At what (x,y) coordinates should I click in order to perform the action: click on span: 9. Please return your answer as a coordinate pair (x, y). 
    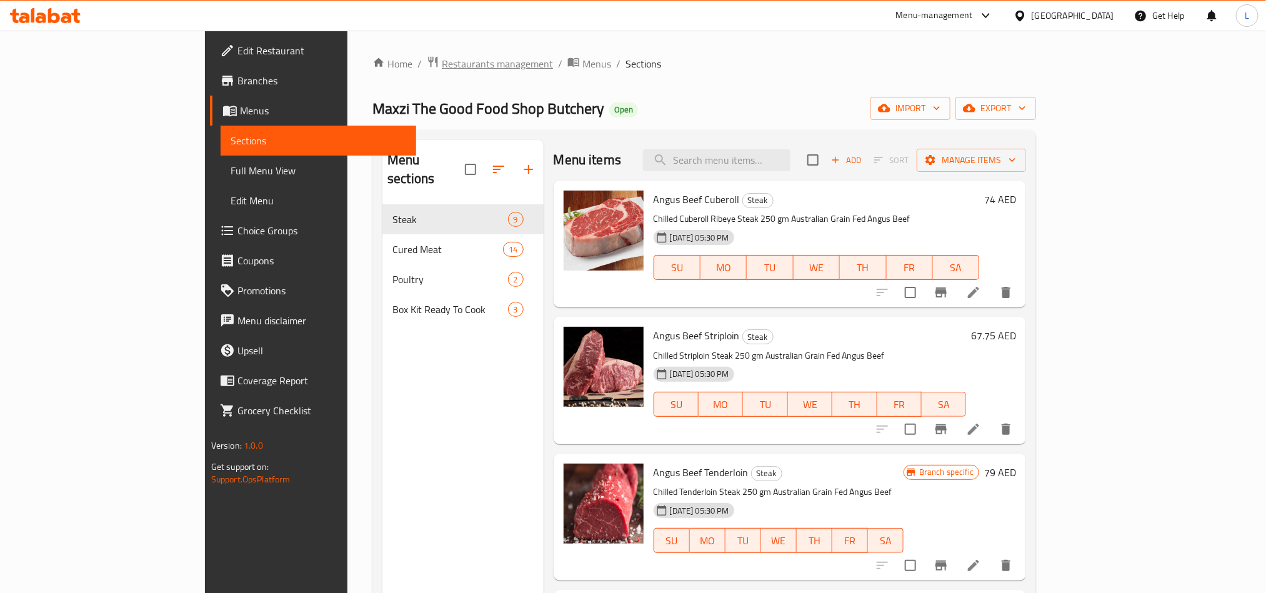
    Looking at the image, I should click on (515, 219).